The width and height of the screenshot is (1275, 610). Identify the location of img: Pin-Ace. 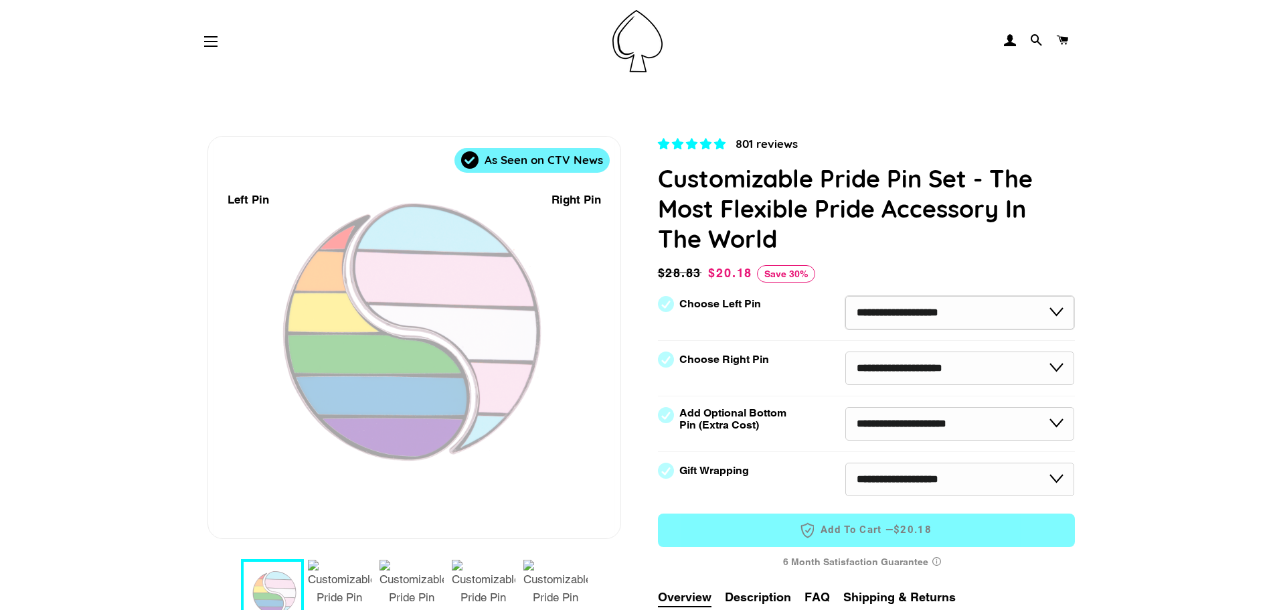
(637, 41).